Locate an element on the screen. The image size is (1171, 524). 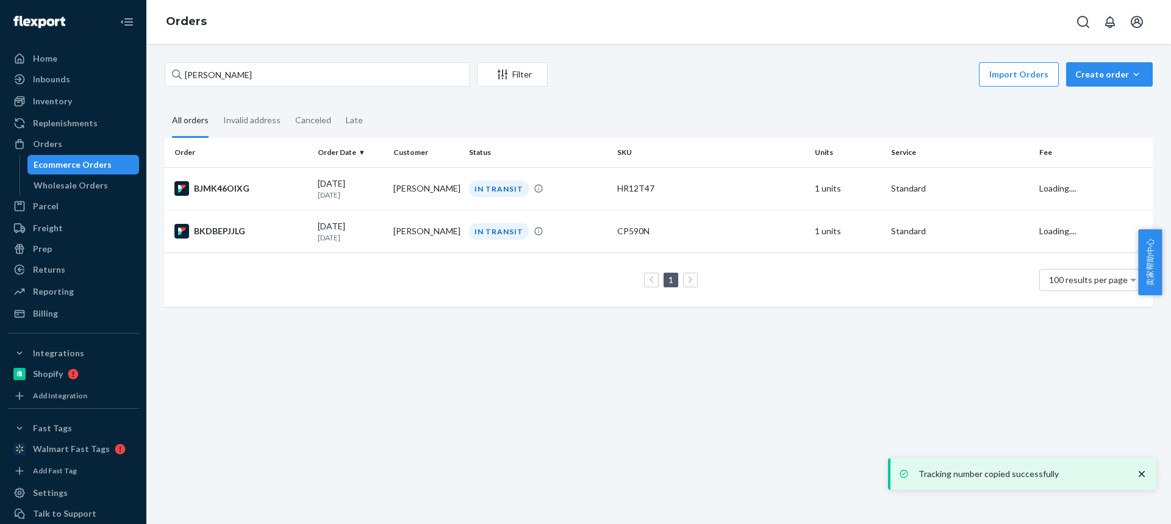
span: 卖家帮助中心 is located at coordinates (1150, 262).